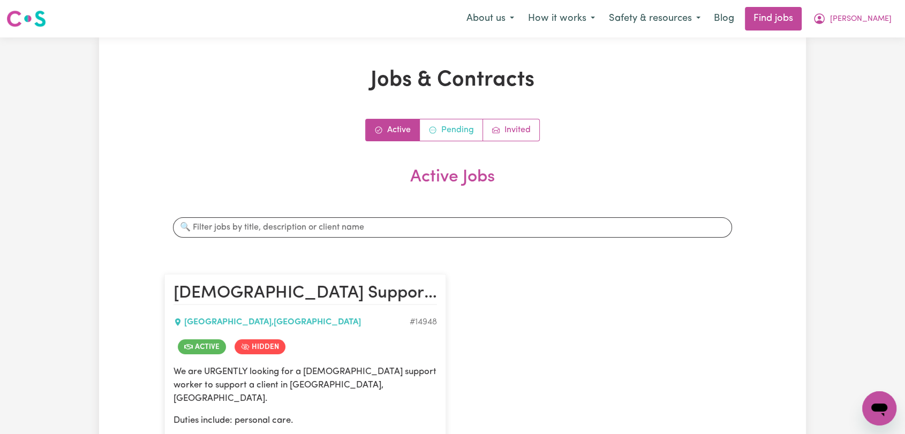 This screenshot has width=905, height=434. Describe the element at coordinates (392, 130) in the screenshot. I see `a: Active jobs` at that location.